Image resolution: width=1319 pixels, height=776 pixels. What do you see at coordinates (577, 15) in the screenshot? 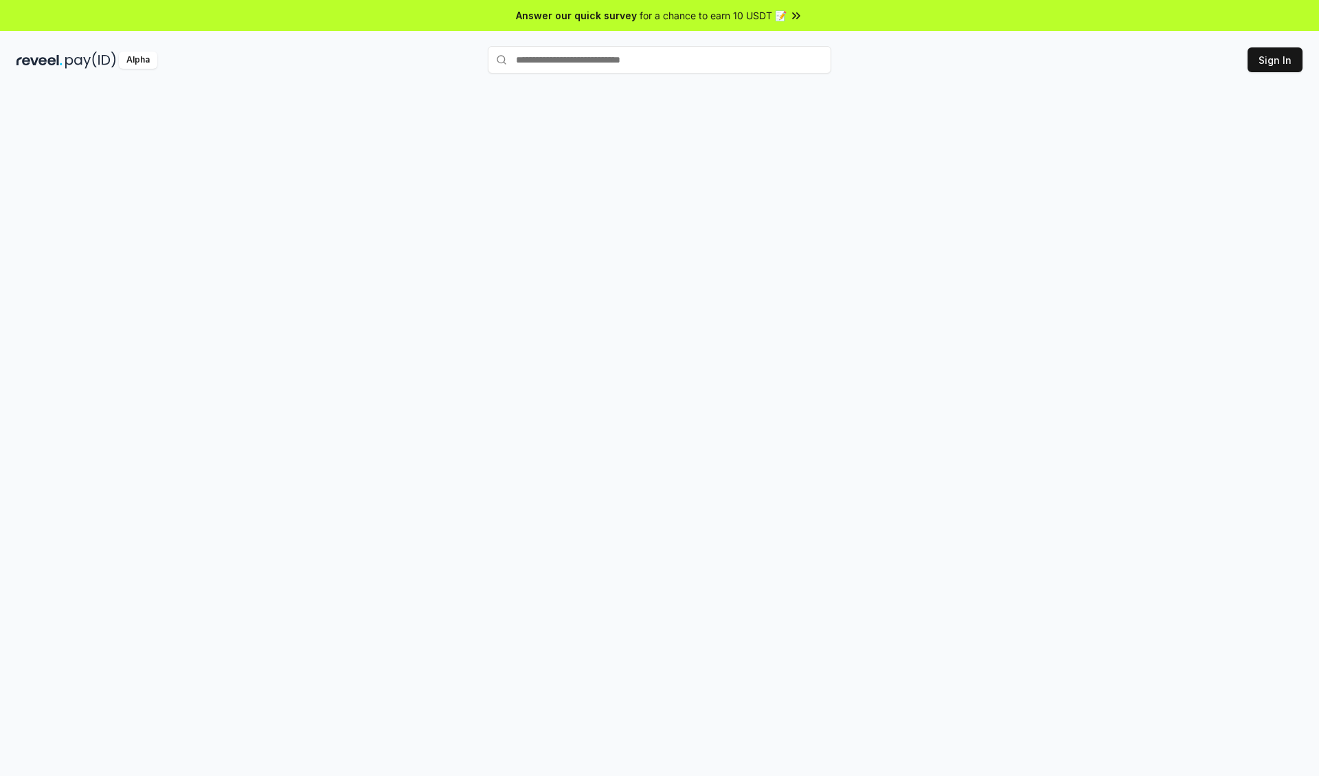
I see `span: Answer our quick survey` at bounding box center [577, 15].